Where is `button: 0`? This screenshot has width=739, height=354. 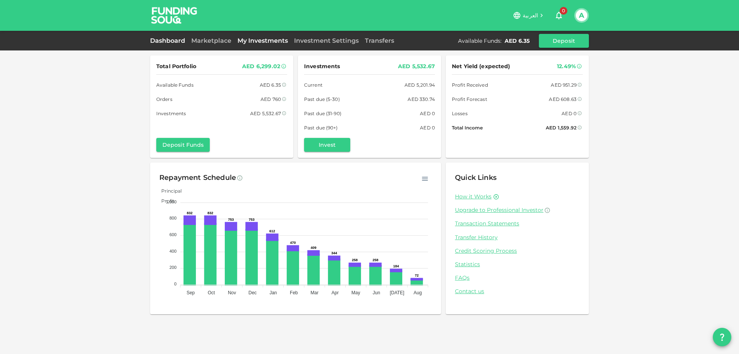 button: 0 is located at coordinates (559, 15).